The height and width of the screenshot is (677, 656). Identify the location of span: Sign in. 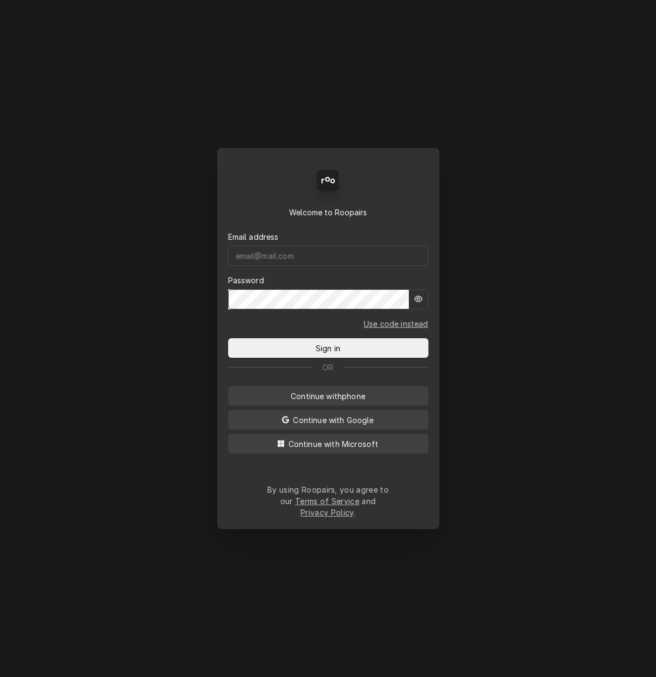
(328, 348).